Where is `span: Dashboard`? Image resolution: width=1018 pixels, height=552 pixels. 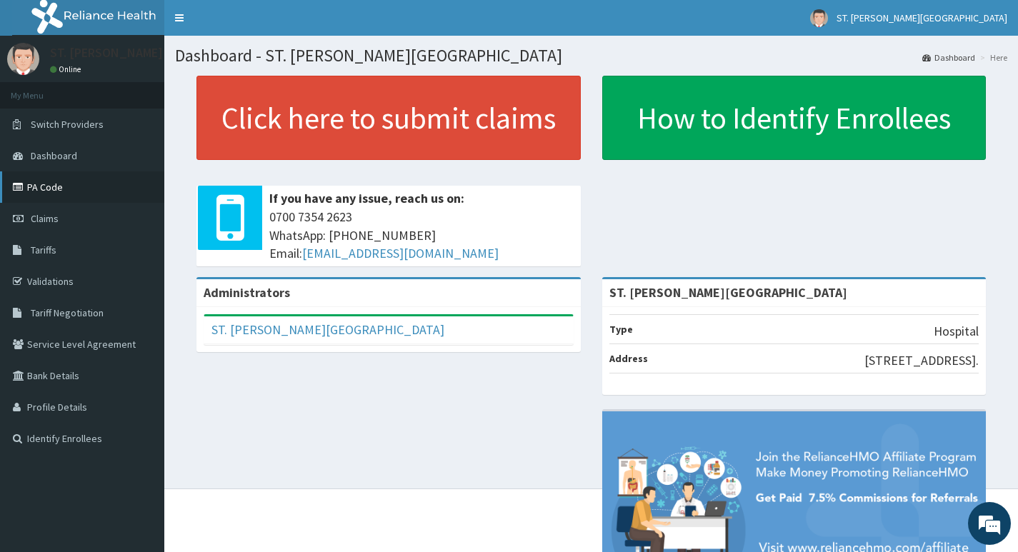
span: Dashboard is located at coordinates (54, 156).